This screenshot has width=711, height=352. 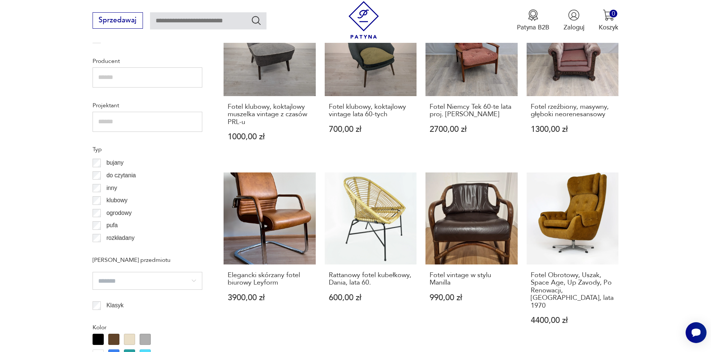 What do you see at coordinates (370, 129) in the screenshot?
I see `p: 700,00 zł` at bounding box center [370, 129].